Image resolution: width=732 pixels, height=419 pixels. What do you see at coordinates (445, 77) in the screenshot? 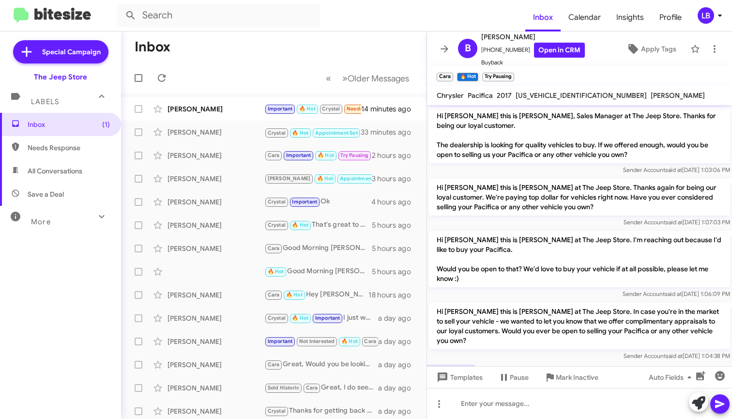
I see `small: Cara` at bounding box center [445, 77].